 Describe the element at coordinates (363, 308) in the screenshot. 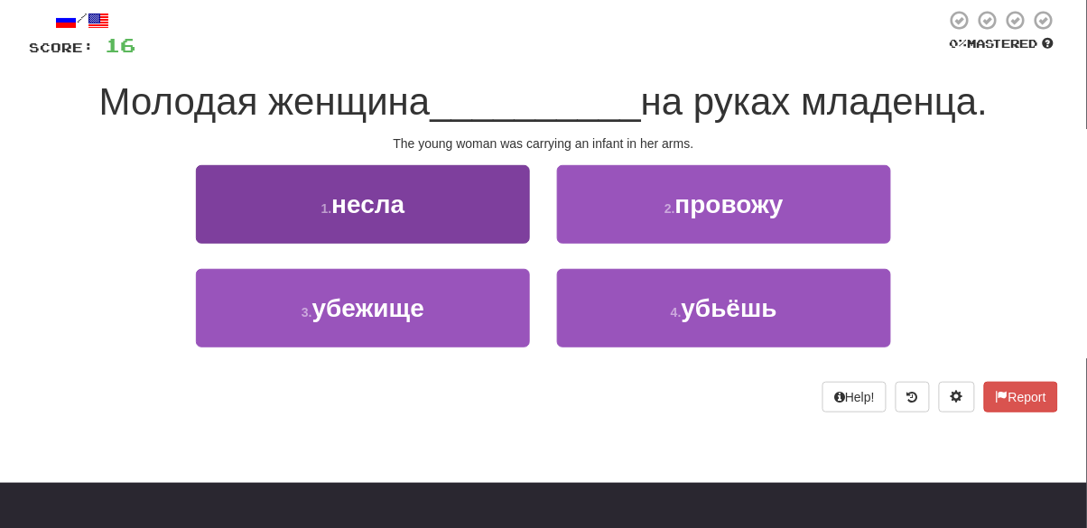

I see `button: 3.убежище` at that location.